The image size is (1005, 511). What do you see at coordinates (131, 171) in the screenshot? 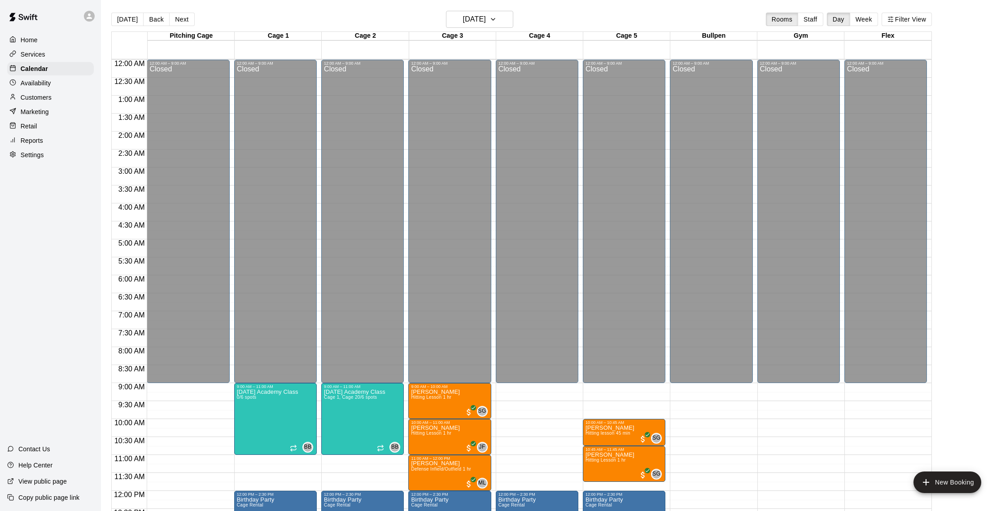
I see `span: 3:00 AM` at bounding box center [131, 171].